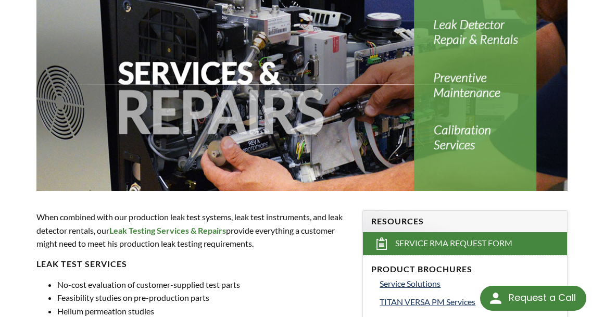 Image resolution: width=604 pixels, height=317 pixels. What do you see at coordinates (410, 283) in the screenshot?
I see `span: Service Solutions` at bounding box center [410, 283].